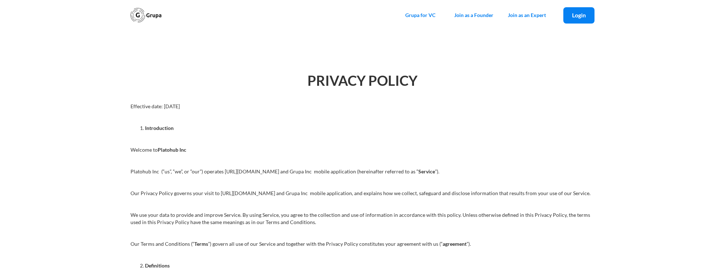 The width and height of the screenshot is (725, 278). Describe the element at coordinates (146, 15) in the screenshot. I see `a: home` at that location.